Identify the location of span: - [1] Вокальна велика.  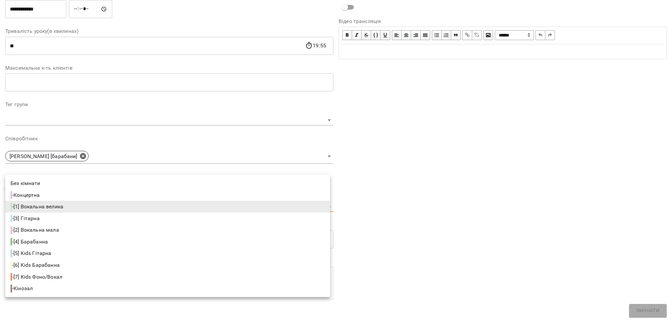
(37, 206).